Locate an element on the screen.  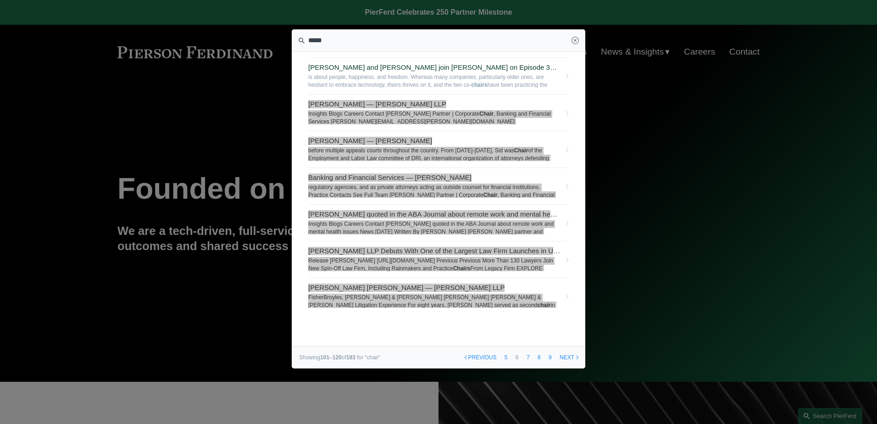
a: 8 is located at coordinates (539, 357).